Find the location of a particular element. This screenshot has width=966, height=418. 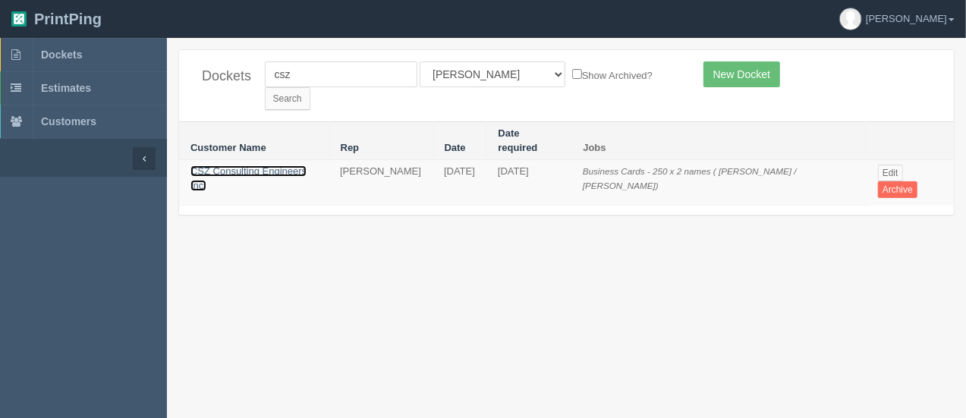

a: Customer Name is located at coordinates (229, 147).